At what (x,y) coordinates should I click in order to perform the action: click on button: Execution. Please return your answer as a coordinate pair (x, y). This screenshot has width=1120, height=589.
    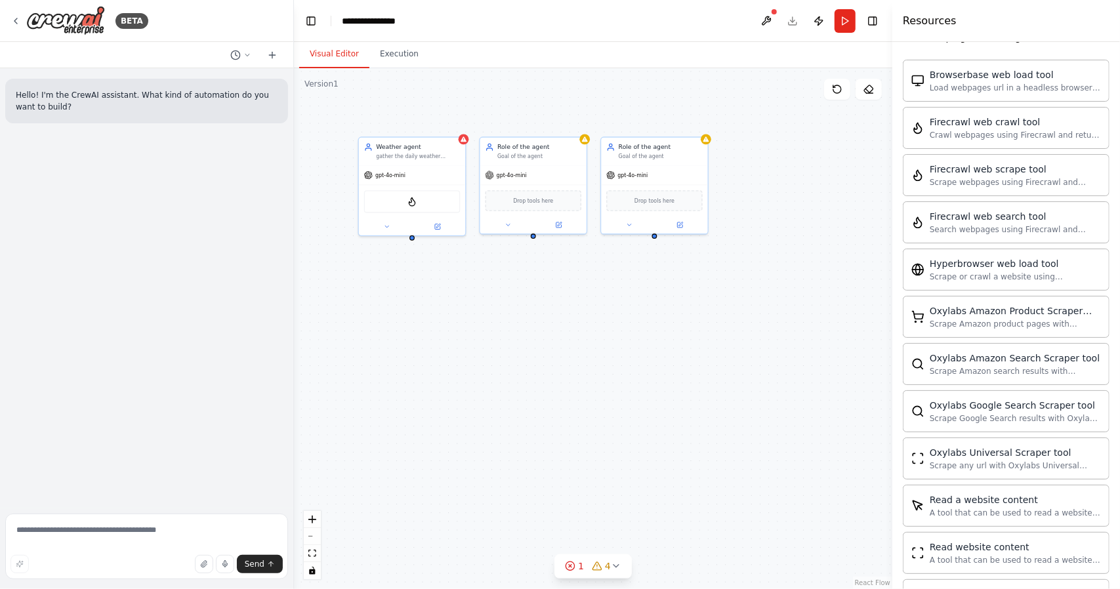
    Looking at the image, I should click on (399, 54).